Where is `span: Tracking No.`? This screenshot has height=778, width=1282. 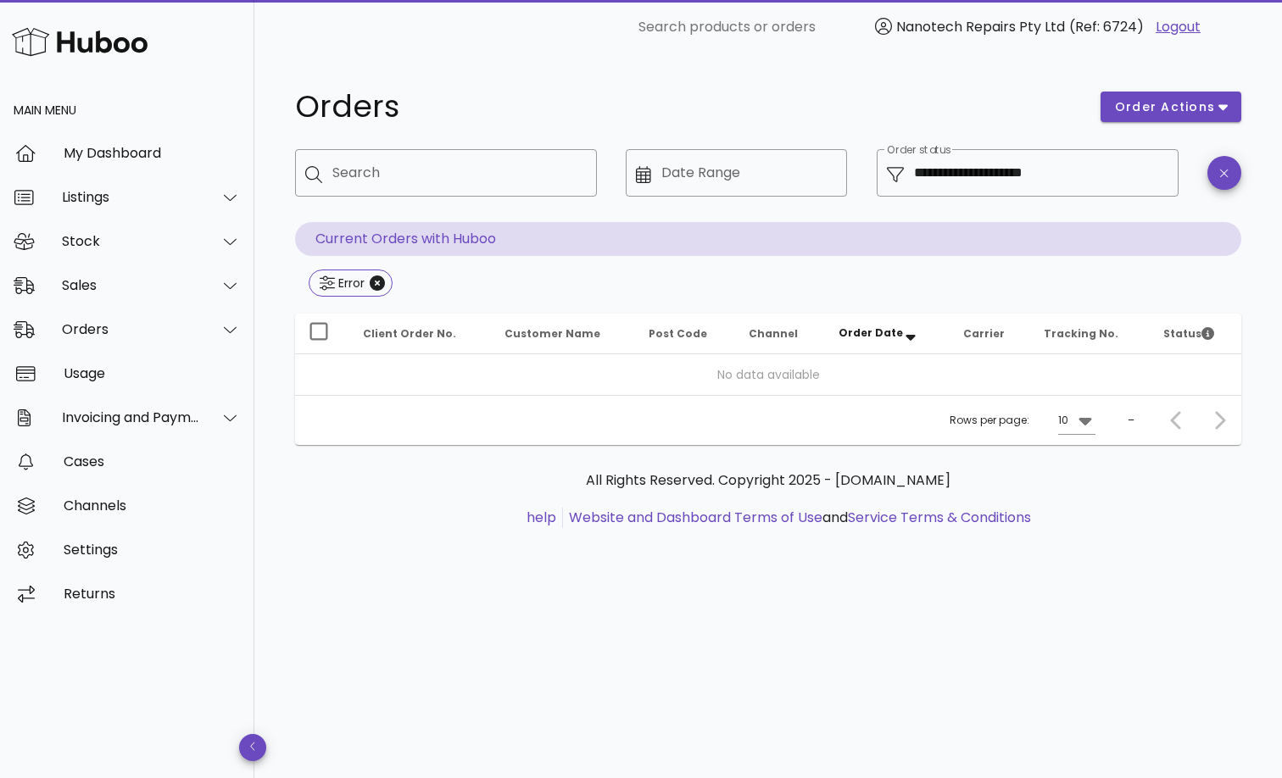
span: Tracking No. is located at coordinates (1081, 333).